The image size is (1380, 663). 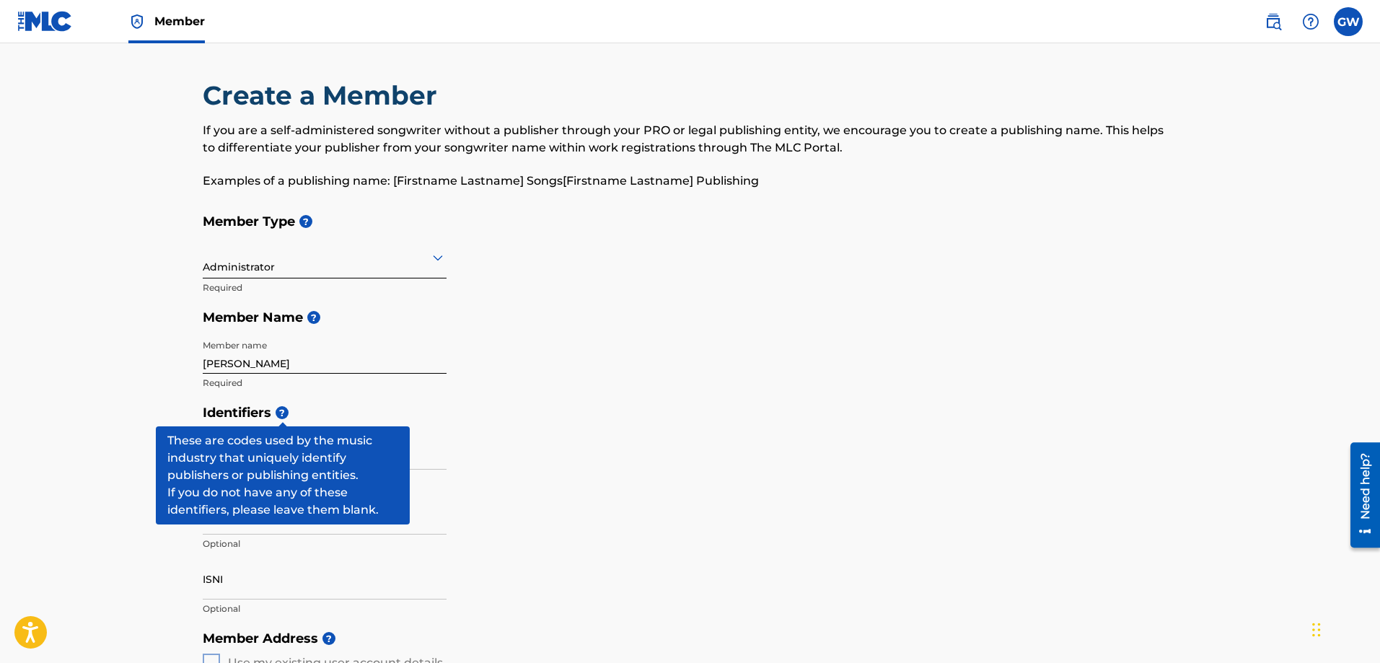 What do you see at coordinates (691, 318) in the screenshot?
I see `h5: Member Name` at bounding box center [691, 318].